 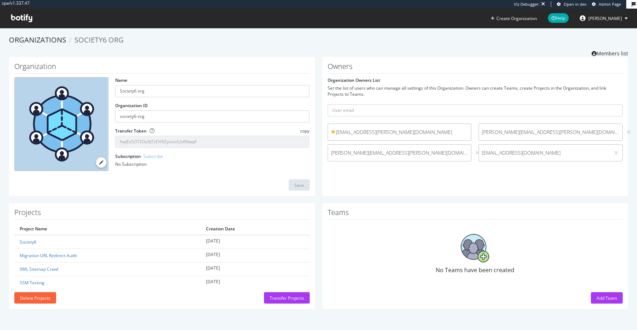 What do you see at coordinates (35, 298) in the screenshot?
I see `button: Delete Projects` at bounding box center [35, 298].